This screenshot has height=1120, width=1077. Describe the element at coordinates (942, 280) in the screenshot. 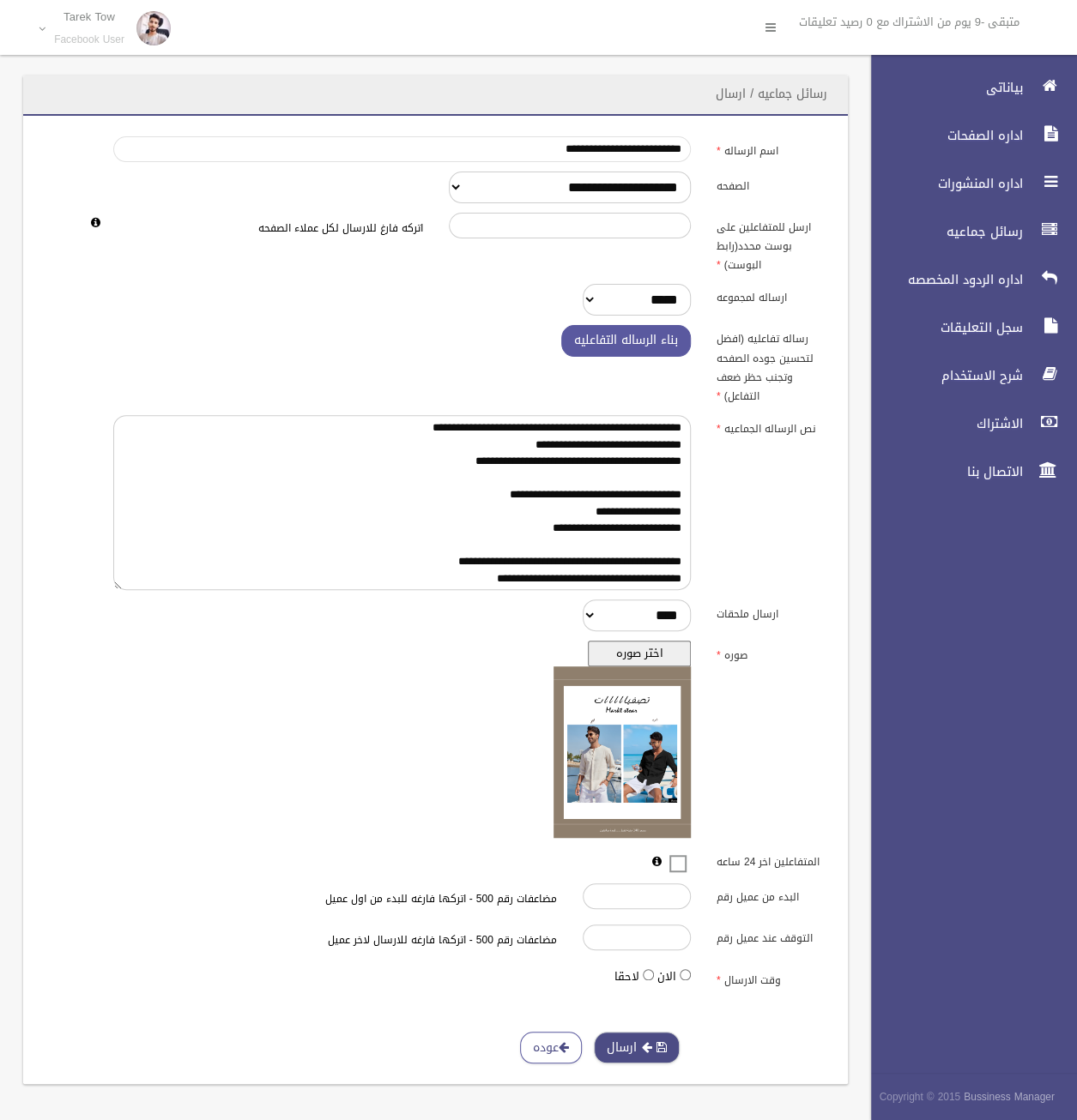

I see `span: اداره الردود المخصصه` at that location.